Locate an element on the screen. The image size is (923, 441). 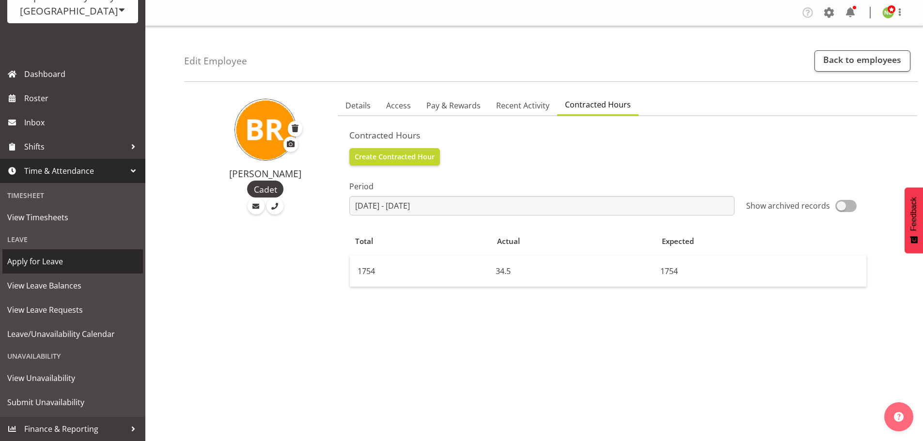
a: View Leave Balances is located at coordinates (73, 286).